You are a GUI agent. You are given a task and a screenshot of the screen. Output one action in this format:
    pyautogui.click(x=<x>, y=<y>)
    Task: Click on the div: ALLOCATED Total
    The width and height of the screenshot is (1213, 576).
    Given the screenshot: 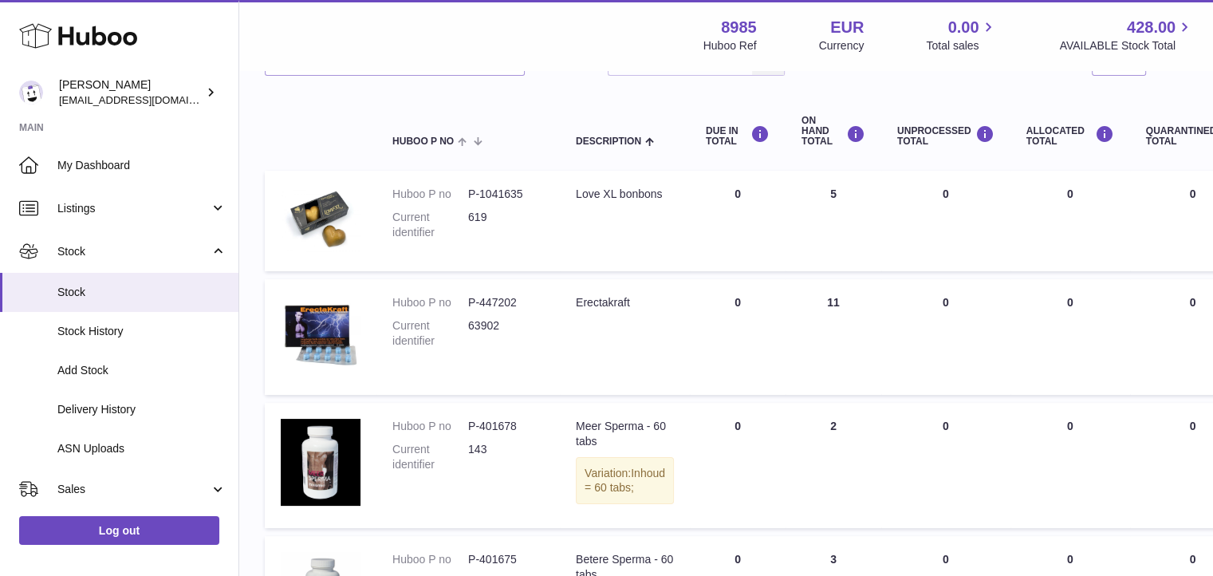 What is the action you would take?
    pyautogui.click(x=1070, y=136)
    